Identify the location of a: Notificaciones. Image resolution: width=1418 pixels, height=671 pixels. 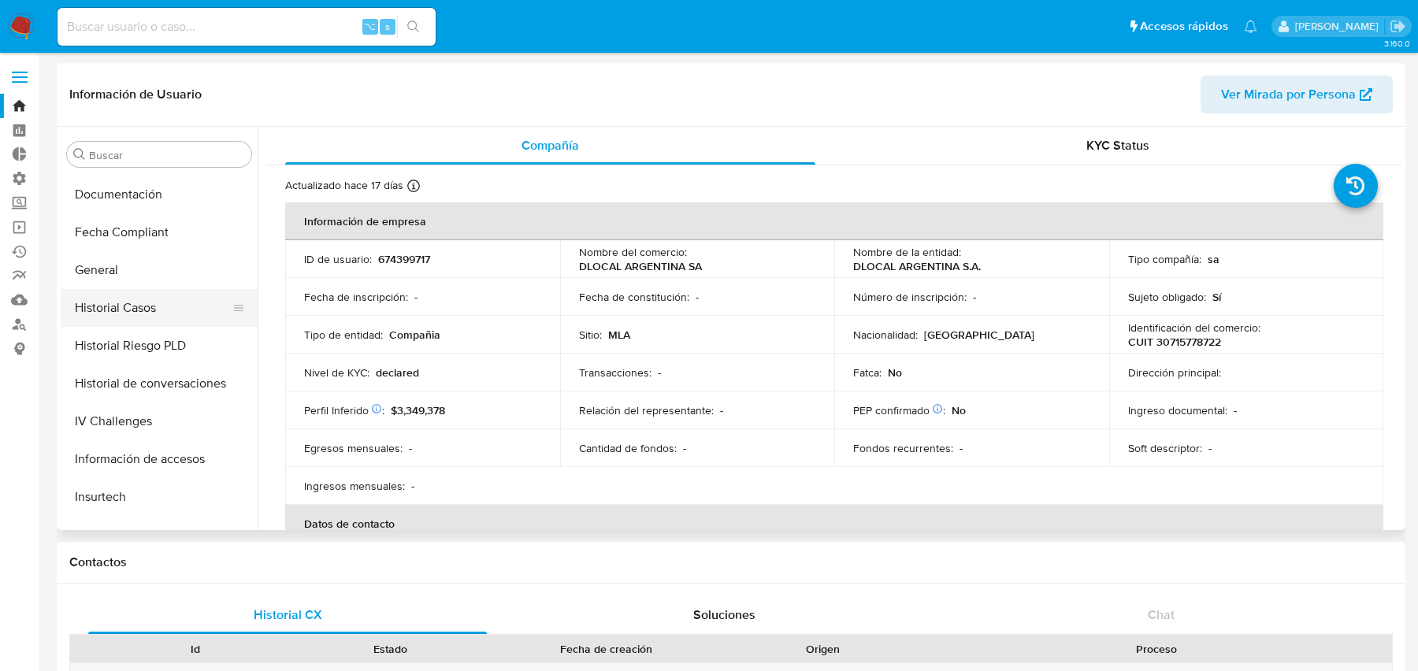
(1250, 26).